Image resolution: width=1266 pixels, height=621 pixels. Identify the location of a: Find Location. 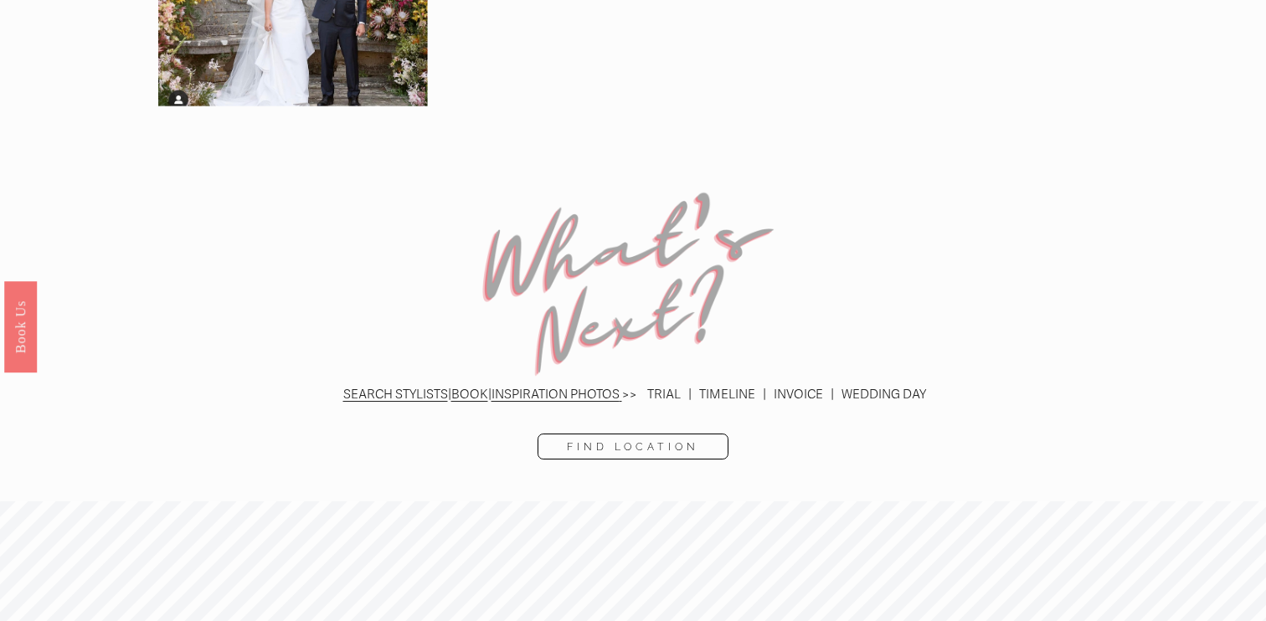
(633, 446).